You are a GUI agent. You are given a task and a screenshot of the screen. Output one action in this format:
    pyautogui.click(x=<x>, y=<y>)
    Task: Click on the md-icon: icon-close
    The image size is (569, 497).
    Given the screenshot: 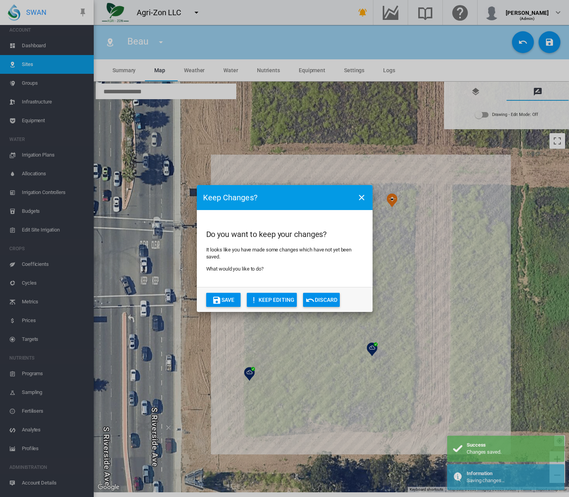 What is the action you would take?
    pyautogui.click(x=361, y=197)
    